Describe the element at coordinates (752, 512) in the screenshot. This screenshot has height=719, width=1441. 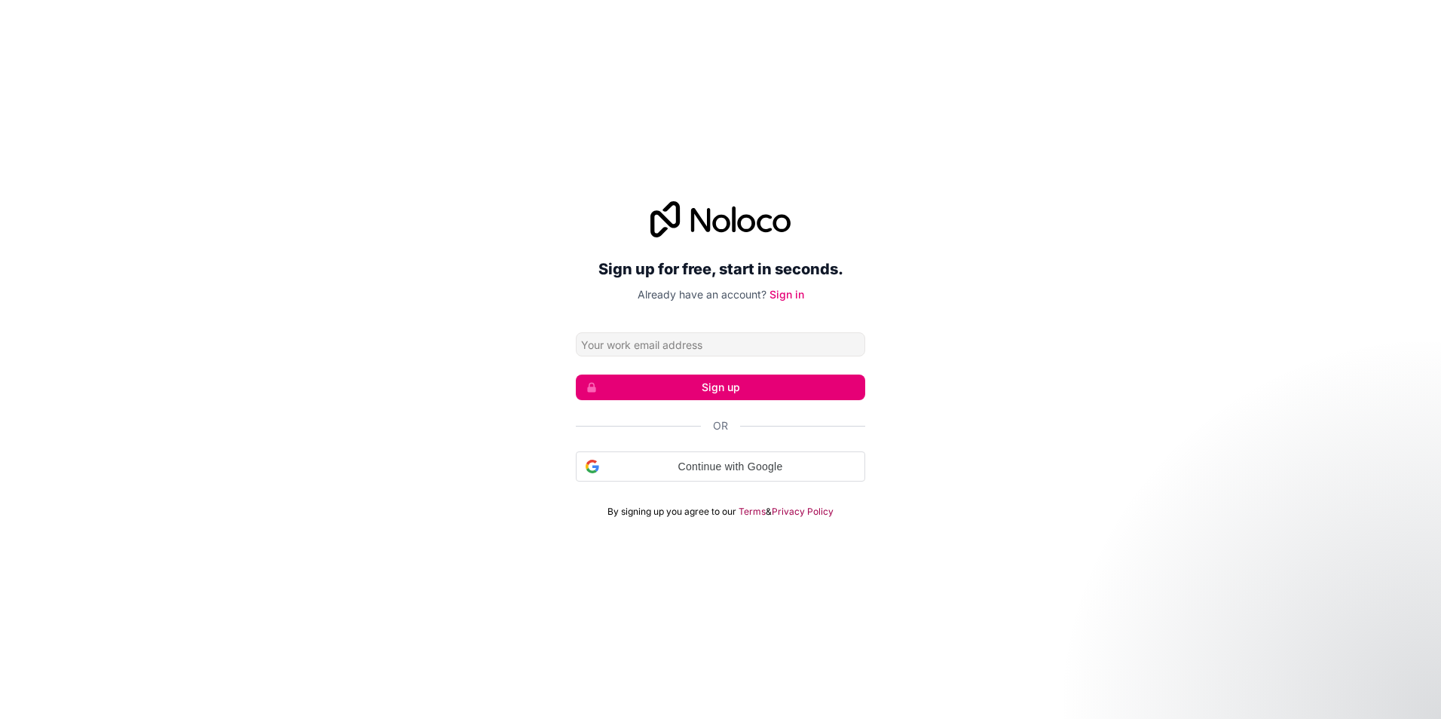
I see `a: Terms` at that location.